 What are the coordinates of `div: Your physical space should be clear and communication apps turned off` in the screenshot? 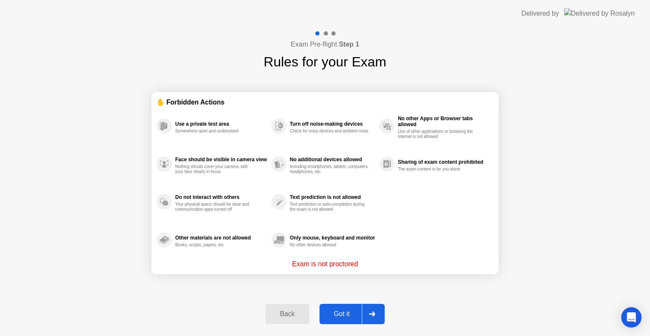 It's located at (215, 207).